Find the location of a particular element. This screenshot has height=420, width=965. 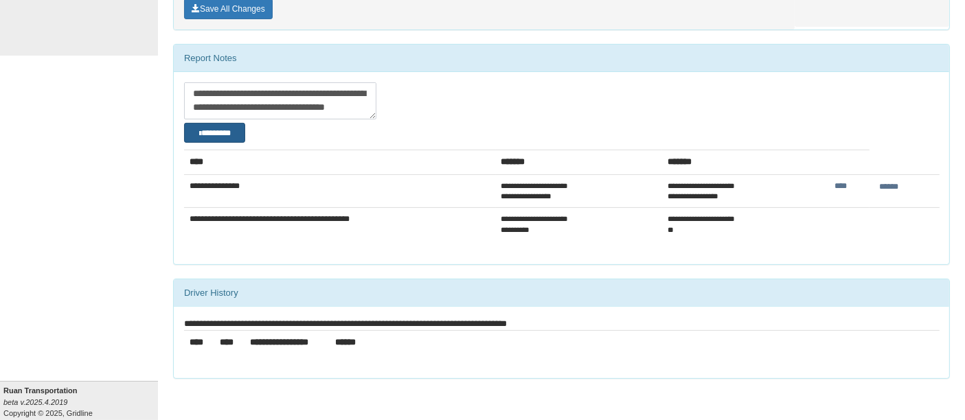

div: Driver History is located at coordinates (561, 293).